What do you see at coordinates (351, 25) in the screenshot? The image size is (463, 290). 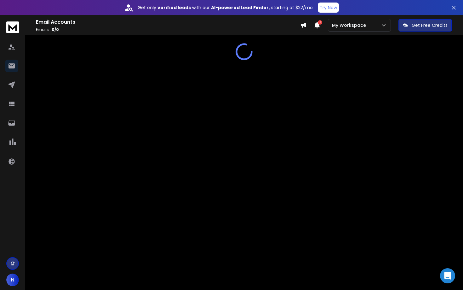 I see `p: My Workspace` at bounding box center [351, 25].